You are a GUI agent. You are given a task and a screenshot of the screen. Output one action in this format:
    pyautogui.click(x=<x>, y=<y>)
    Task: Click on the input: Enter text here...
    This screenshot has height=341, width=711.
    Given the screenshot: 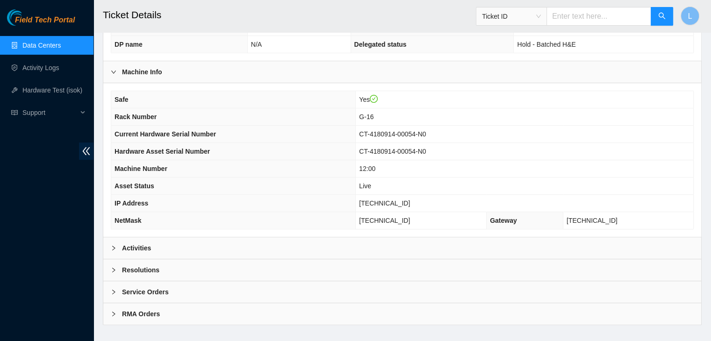 What is the action you would take?
    pyautogui.click(x=599, y=16)
    